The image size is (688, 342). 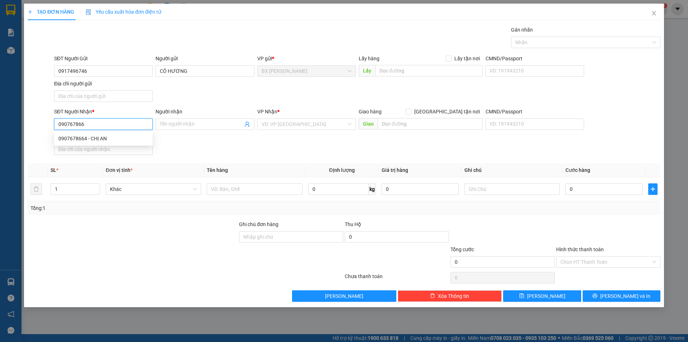 What do you see at coordinates (578, 170) in the screenshot?
I see `span: Cước hàng` at bounding box center [578, 170].